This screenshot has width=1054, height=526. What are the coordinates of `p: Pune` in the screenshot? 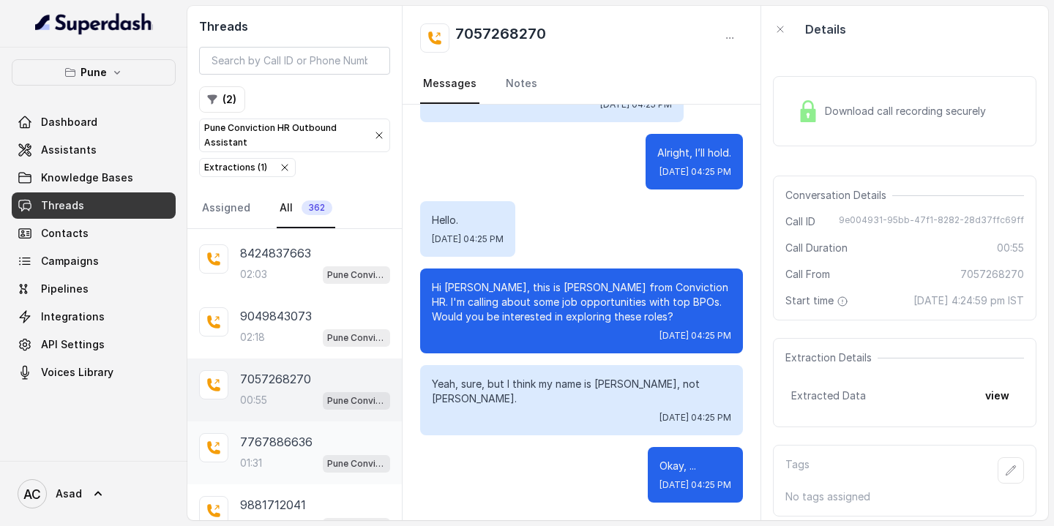 It's located at (94, 72).